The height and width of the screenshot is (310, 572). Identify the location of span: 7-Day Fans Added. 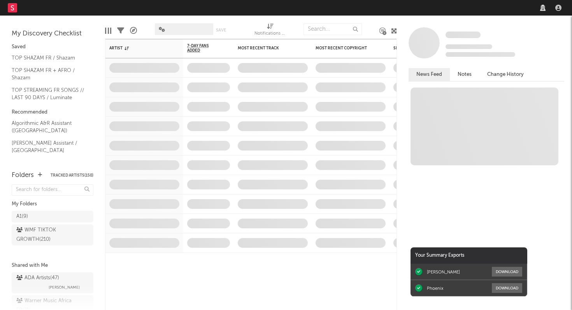
(203, 48).